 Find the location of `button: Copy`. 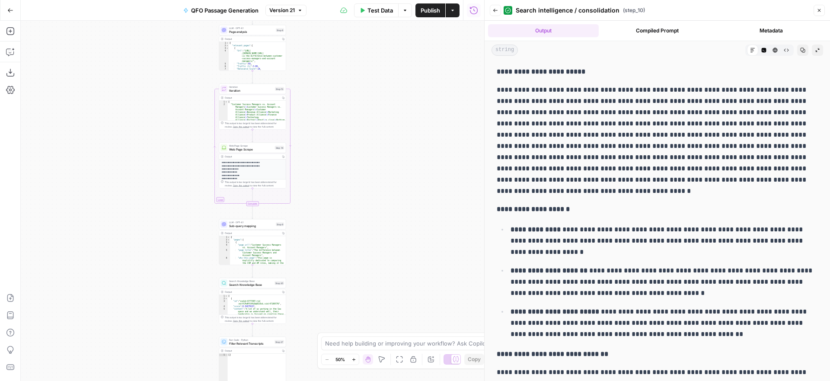

button: Copy is located at coordinates (474, 359).